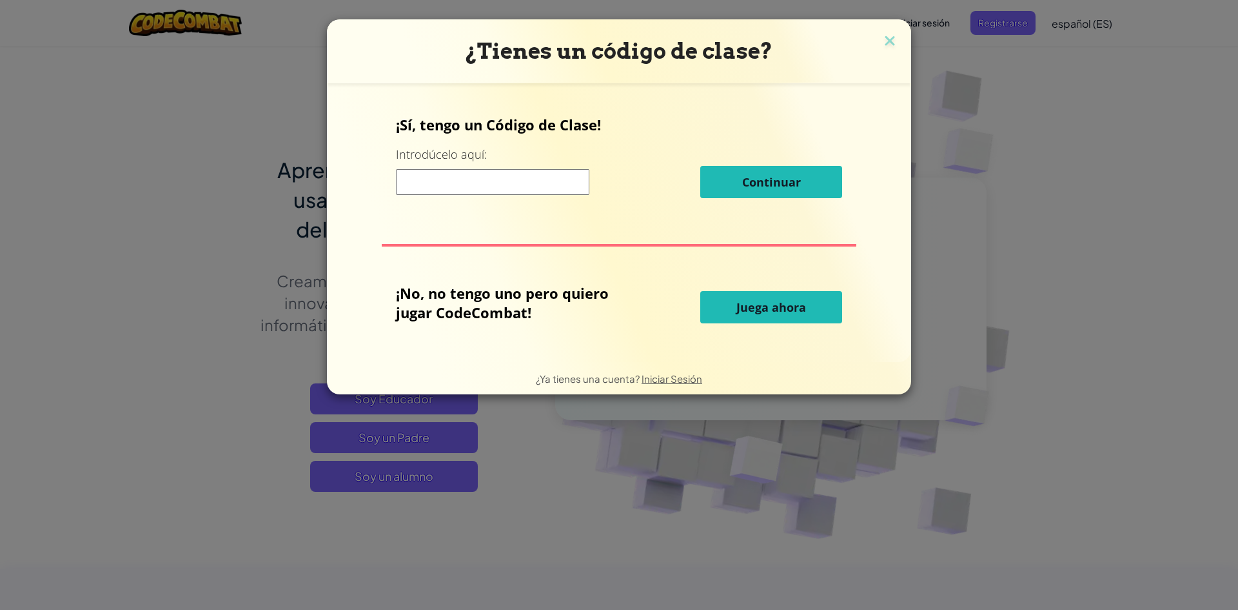 The width and height of the screenshot is (1238, 610). Describe the element at coordinates (771, 182) in the screenshot. I see `button: Continuar` at that location.